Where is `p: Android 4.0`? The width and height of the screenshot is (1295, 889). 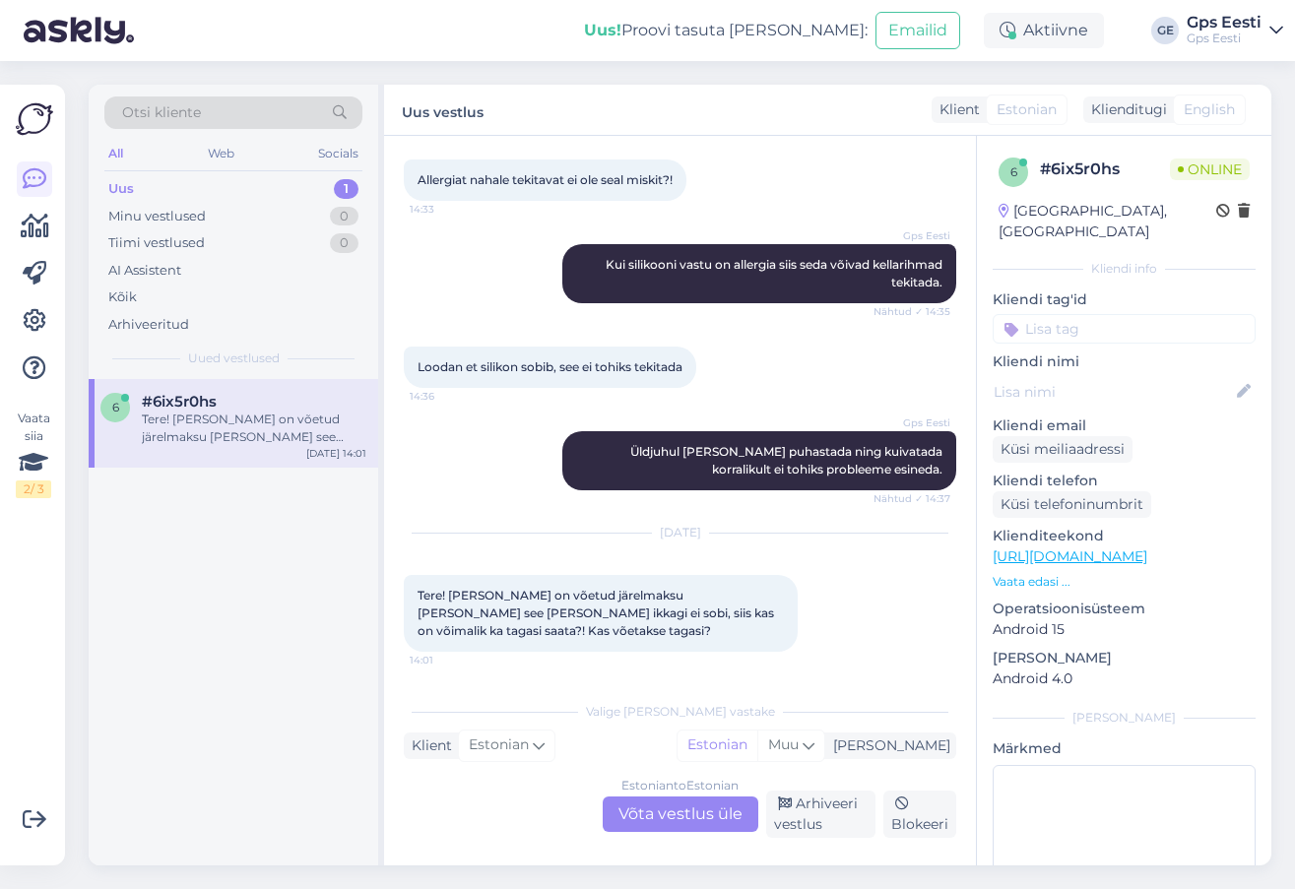 p: Android 4.0 is located at coordinates (1123, 678).